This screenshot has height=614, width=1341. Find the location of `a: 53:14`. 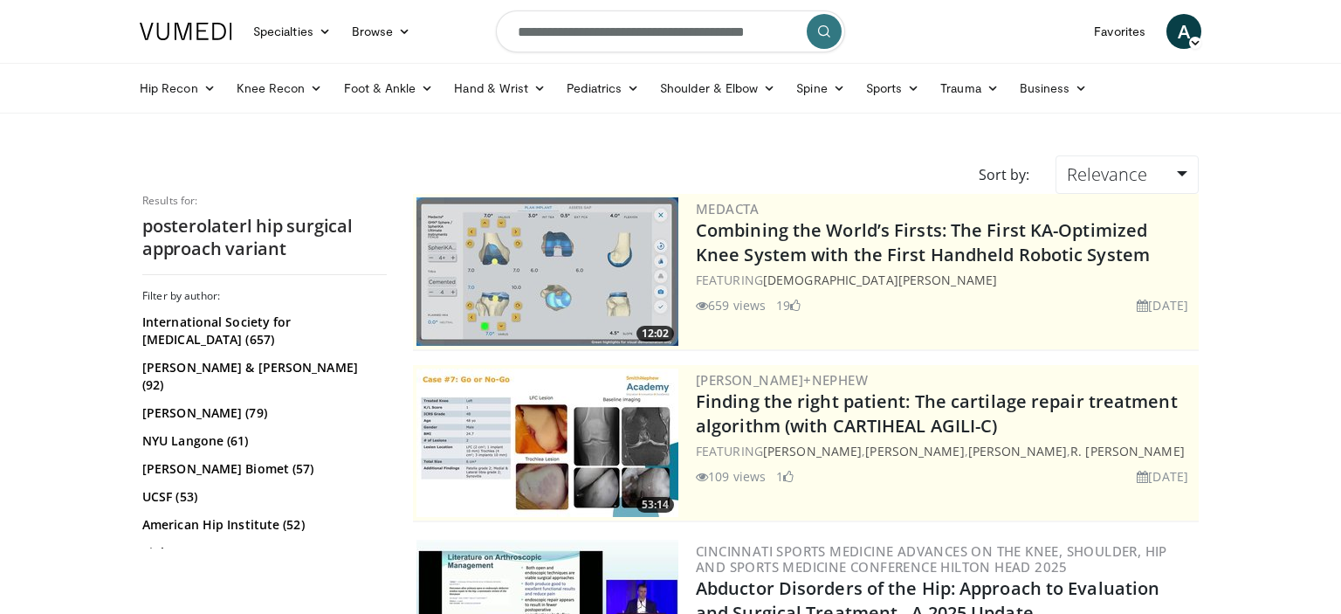

a: 53:14 is located at coordinates (547, 443).